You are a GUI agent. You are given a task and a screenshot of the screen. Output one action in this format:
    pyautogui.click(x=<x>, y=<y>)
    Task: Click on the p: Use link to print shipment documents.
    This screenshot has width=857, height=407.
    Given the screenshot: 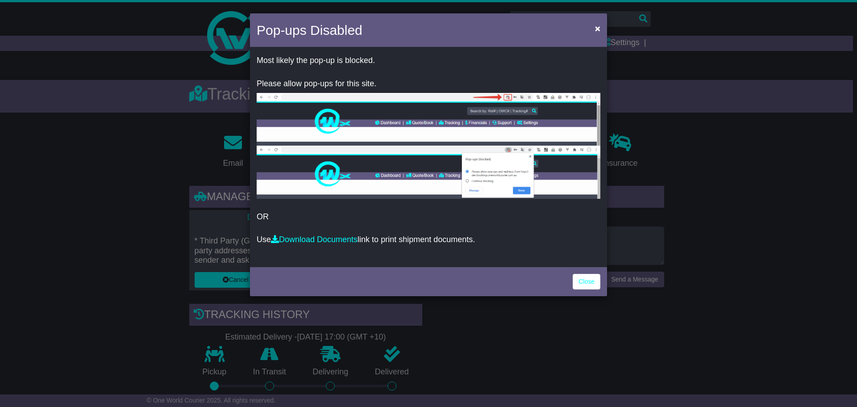 What is the action you would take?
    pyautogui.click(x=428, y=240)
    